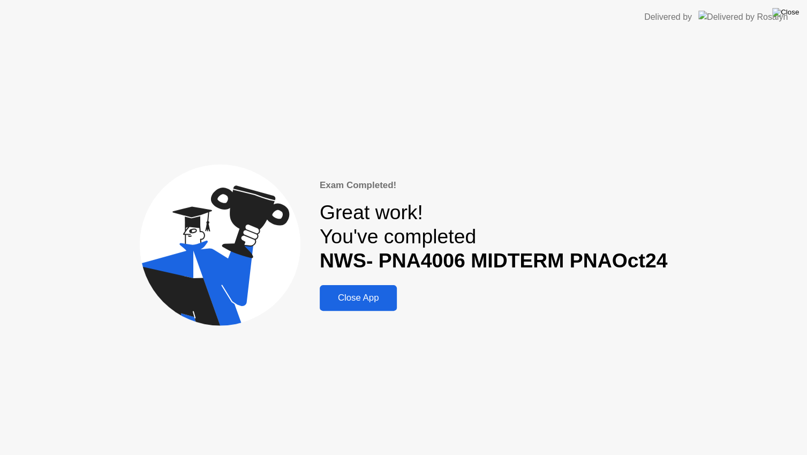 This screenshot has height=455, width=807. What do you see at coordinates (786, 12) in the screenshot?
I see `img: Close` at bounding box center [786, 12].